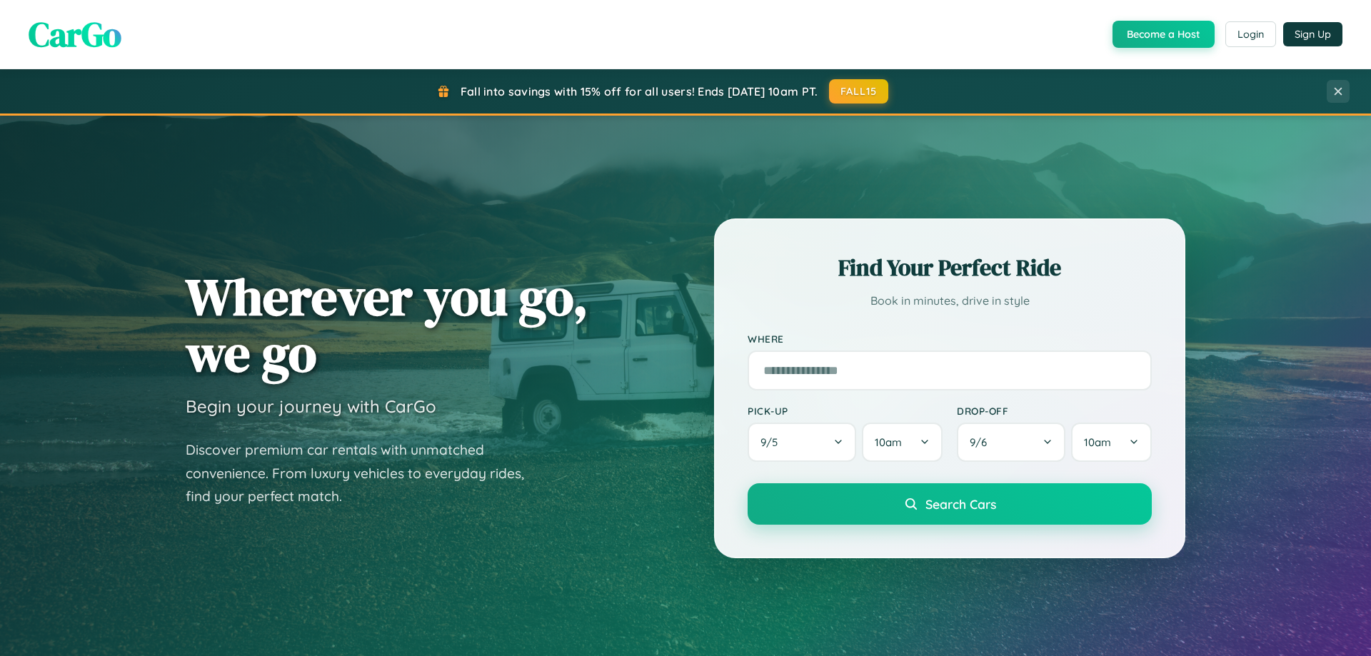 The image size is (1371, 656). I want to click on span: Search Cars, so click(961, 504).